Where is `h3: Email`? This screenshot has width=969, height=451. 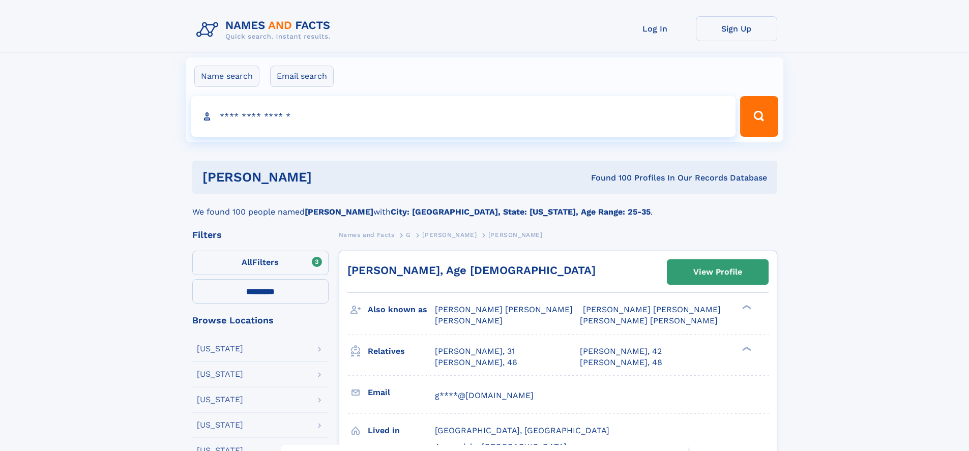
h3: Email is located at coordinates (401, 393).